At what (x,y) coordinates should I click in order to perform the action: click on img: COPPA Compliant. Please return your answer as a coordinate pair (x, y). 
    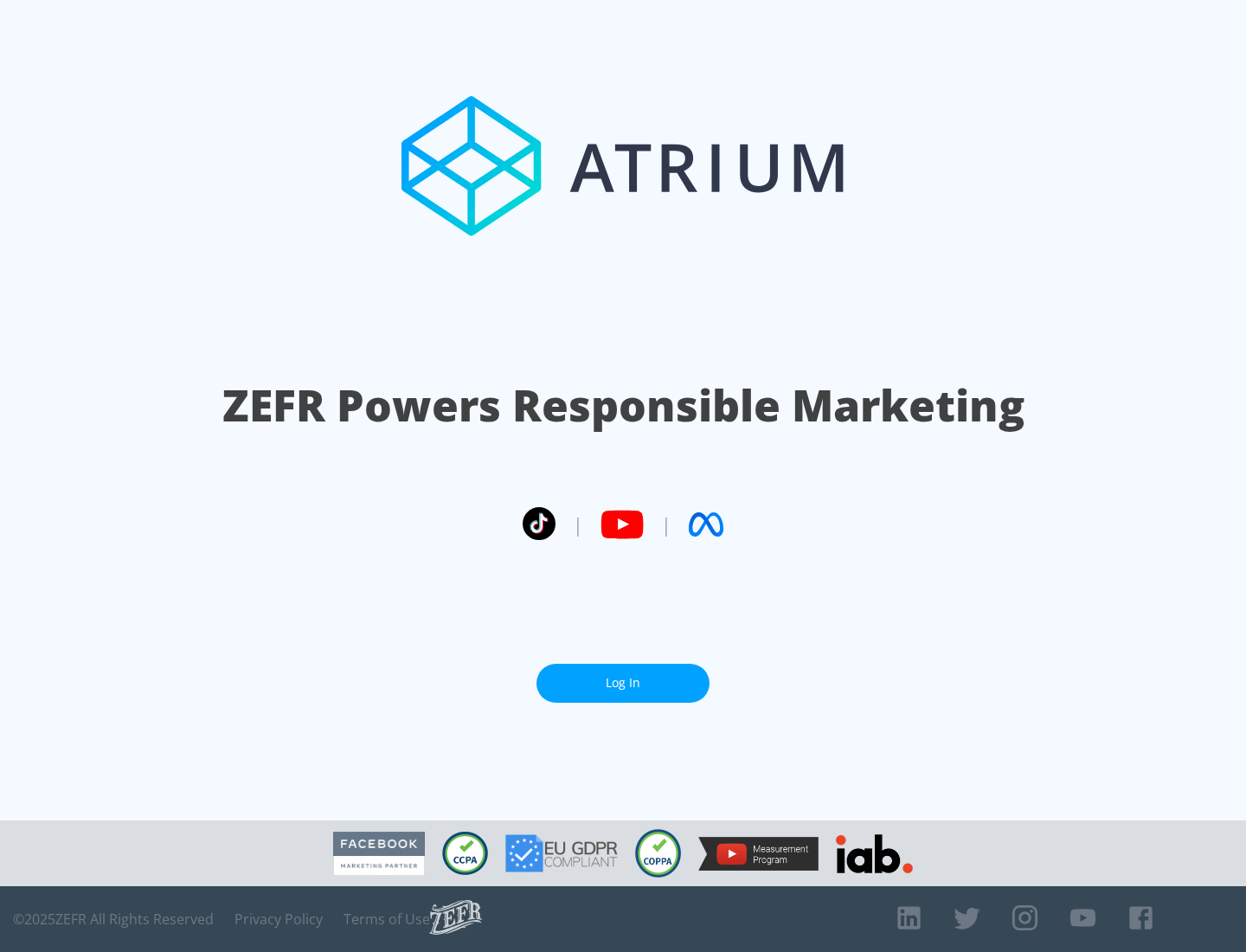
    Looking at the image, I should click on (658, 854).